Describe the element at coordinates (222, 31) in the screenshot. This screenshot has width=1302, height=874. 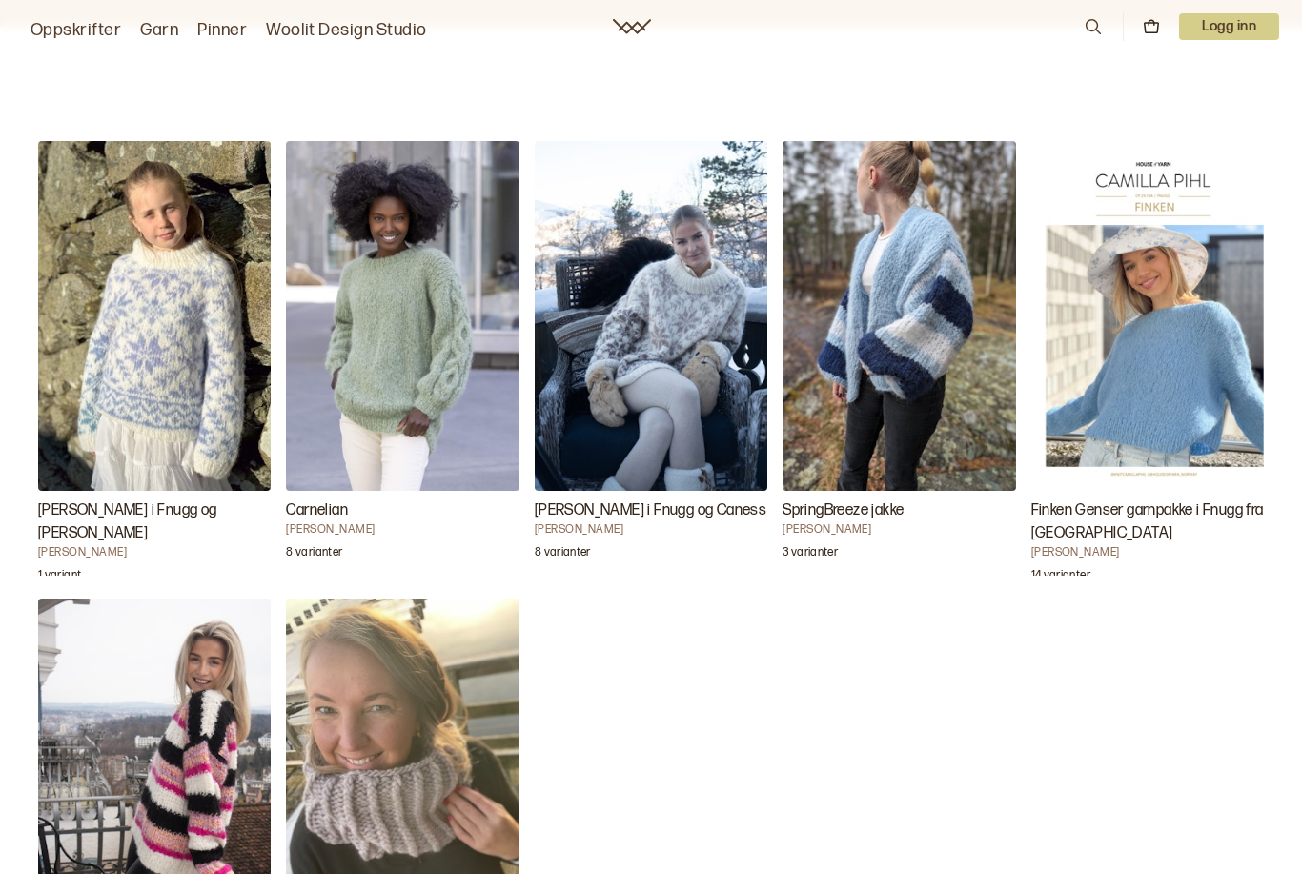
I see `a: Pinner` at that location.